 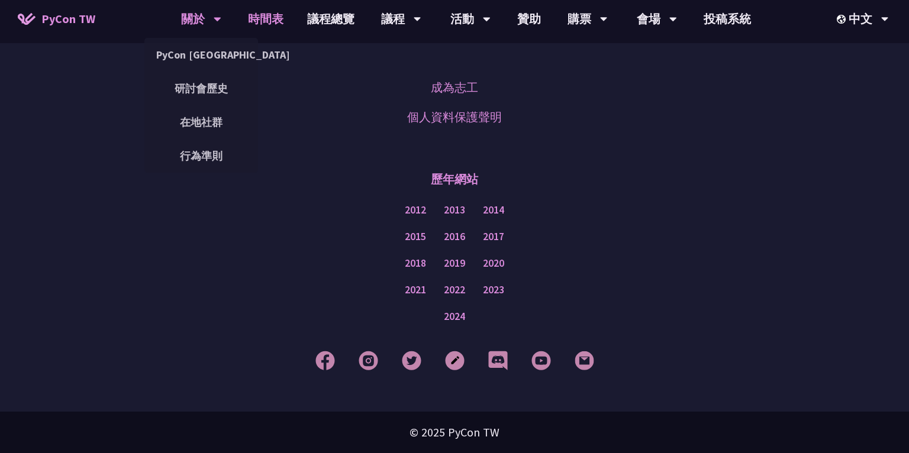 What do you see at coordinates (415, 237) in the screenshot?
I see `a: 2015` at bounding box center [415, 237].